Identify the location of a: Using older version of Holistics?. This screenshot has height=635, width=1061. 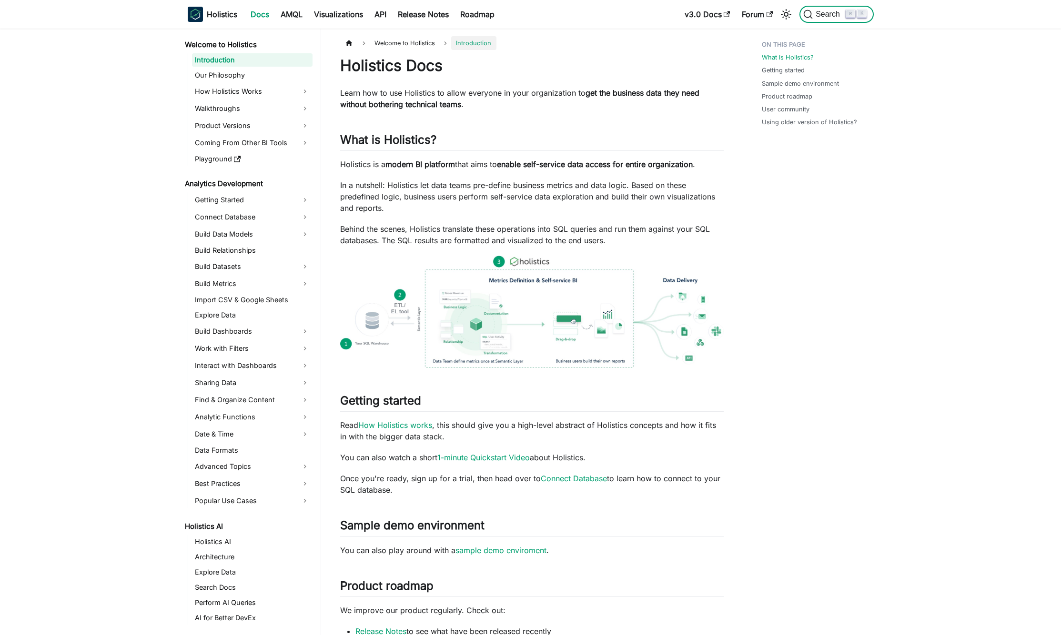
(809, 122).